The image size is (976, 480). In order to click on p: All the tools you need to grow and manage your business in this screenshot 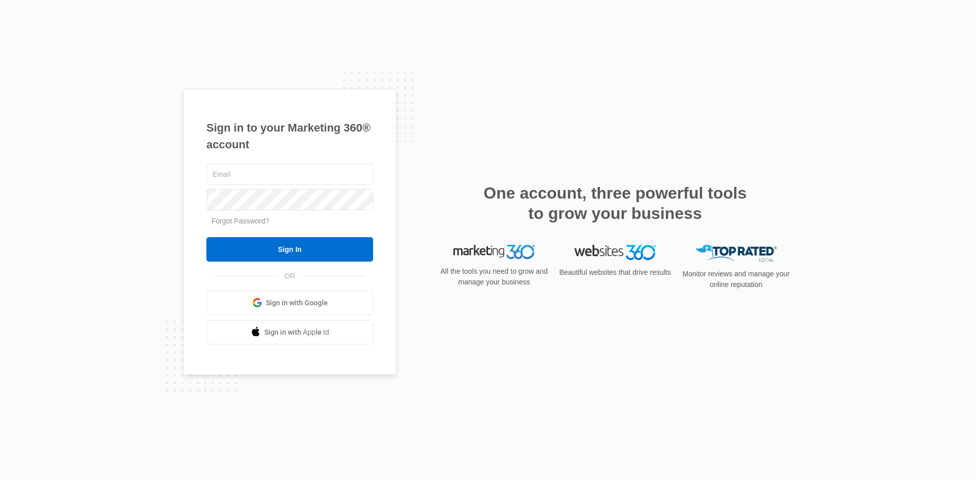, I will do `click(494, 277)`.